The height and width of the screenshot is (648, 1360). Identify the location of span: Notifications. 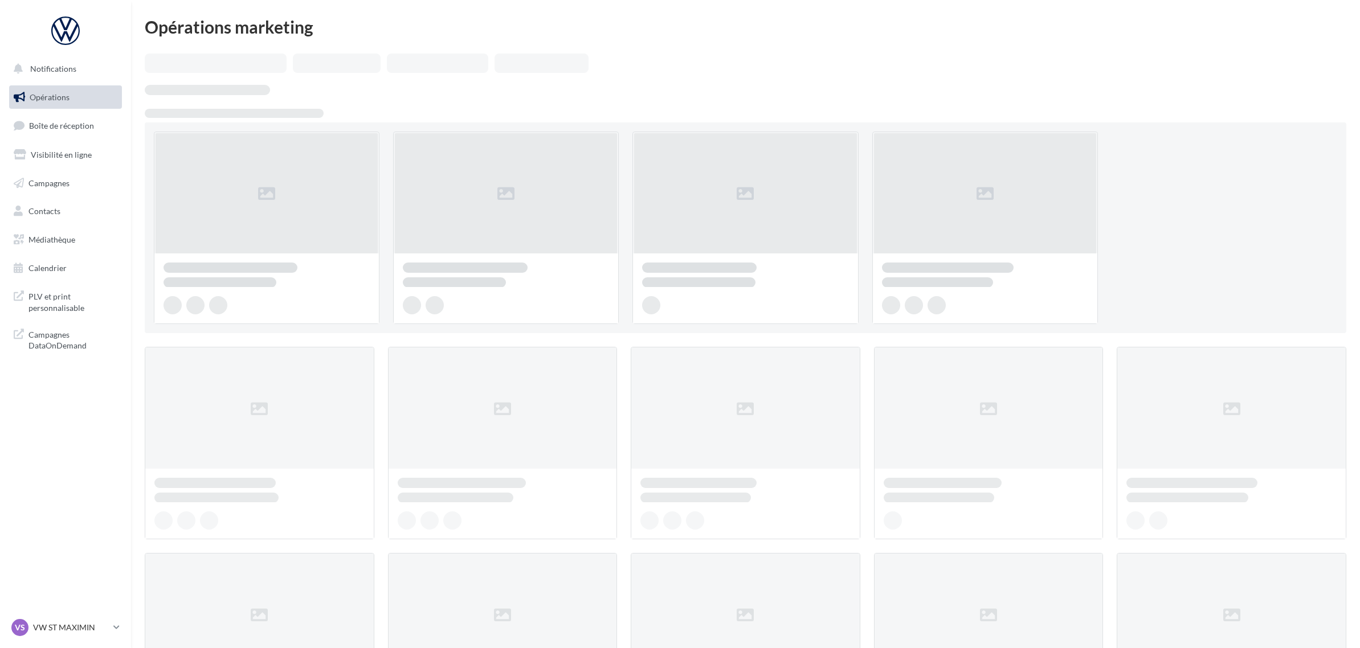
(53, 68).